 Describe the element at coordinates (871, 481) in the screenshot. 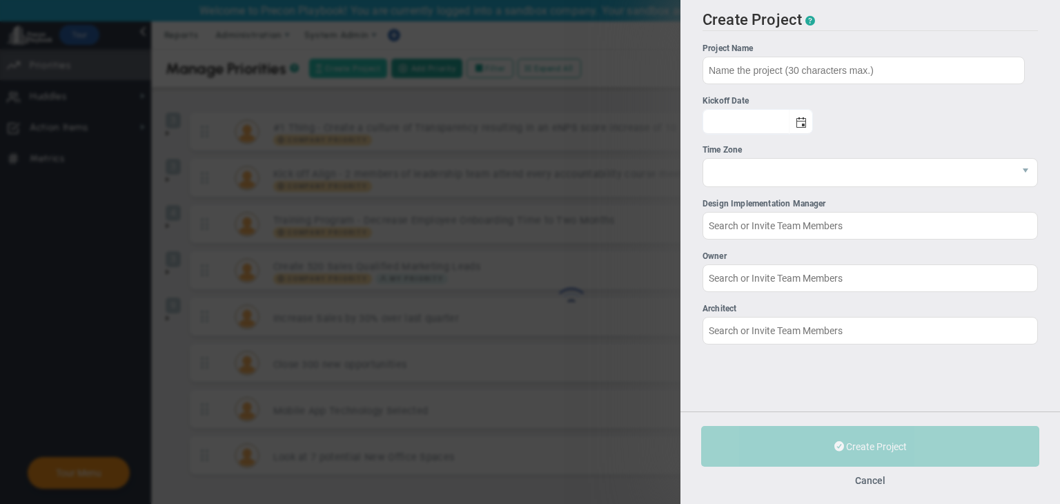

I see `button: Cancel` at that location.